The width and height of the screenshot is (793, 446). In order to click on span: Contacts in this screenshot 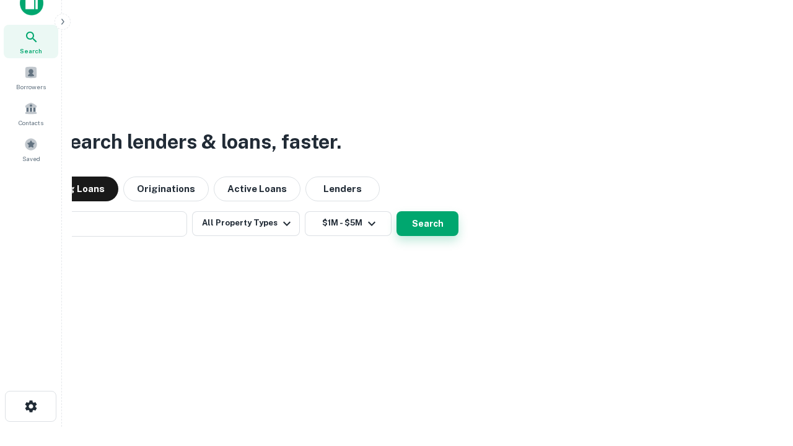, I will do `click(31, 123)`.